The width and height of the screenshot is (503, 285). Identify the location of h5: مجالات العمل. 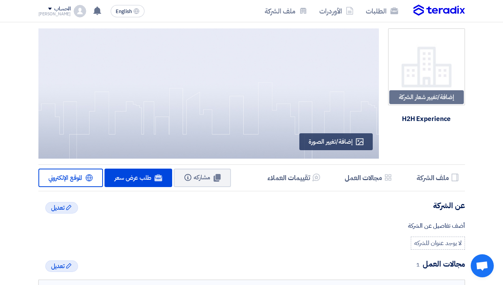
(363, 178).